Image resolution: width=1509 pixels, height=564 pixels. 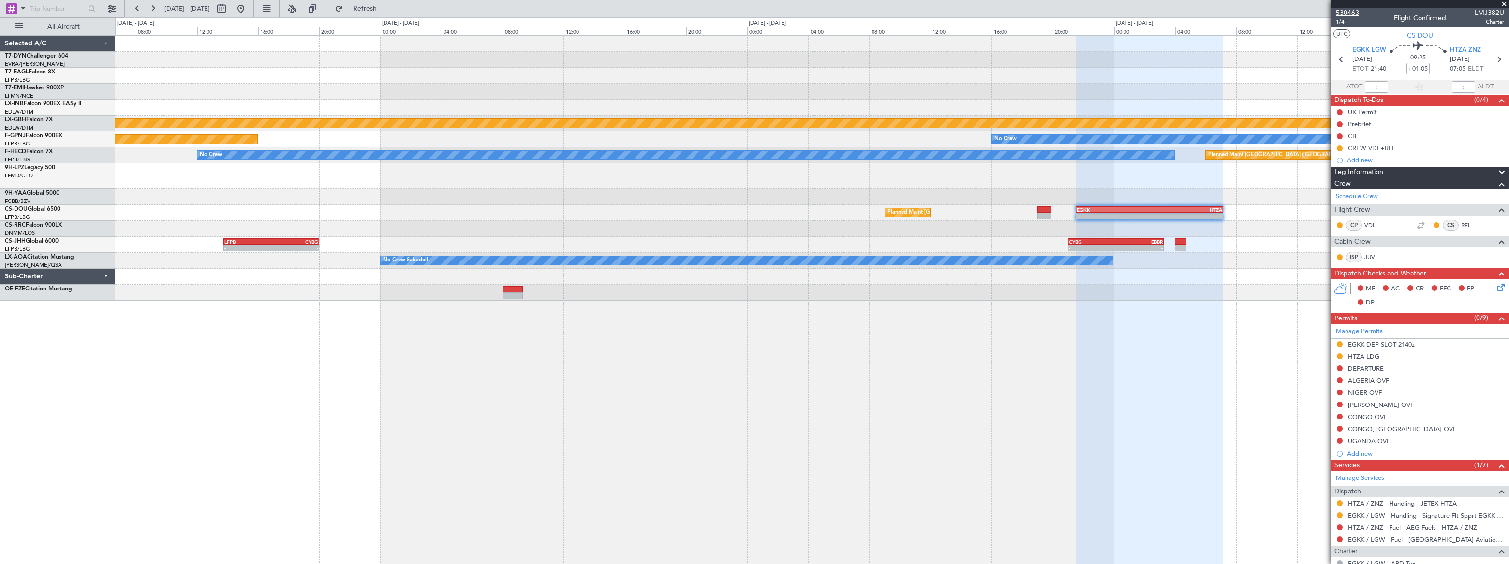 What do you see at coordinates (39, 257) in the screenshot?
I see `a: LX-AOACitation Mustang` at bounding box center [39, 257].